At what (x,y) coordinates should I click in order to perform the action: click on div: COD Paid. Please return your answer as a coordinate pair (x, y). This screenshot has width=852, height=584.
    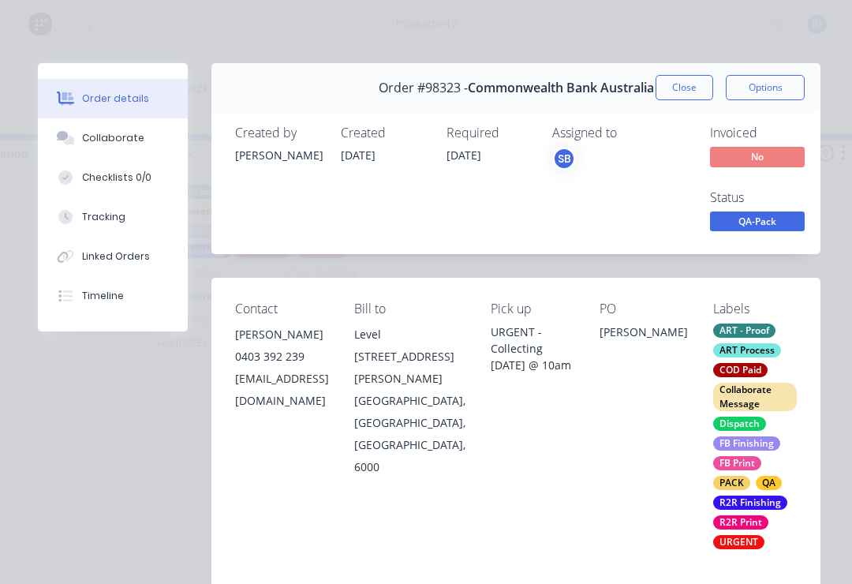
    Looking at the image, I should click on (740, 370).